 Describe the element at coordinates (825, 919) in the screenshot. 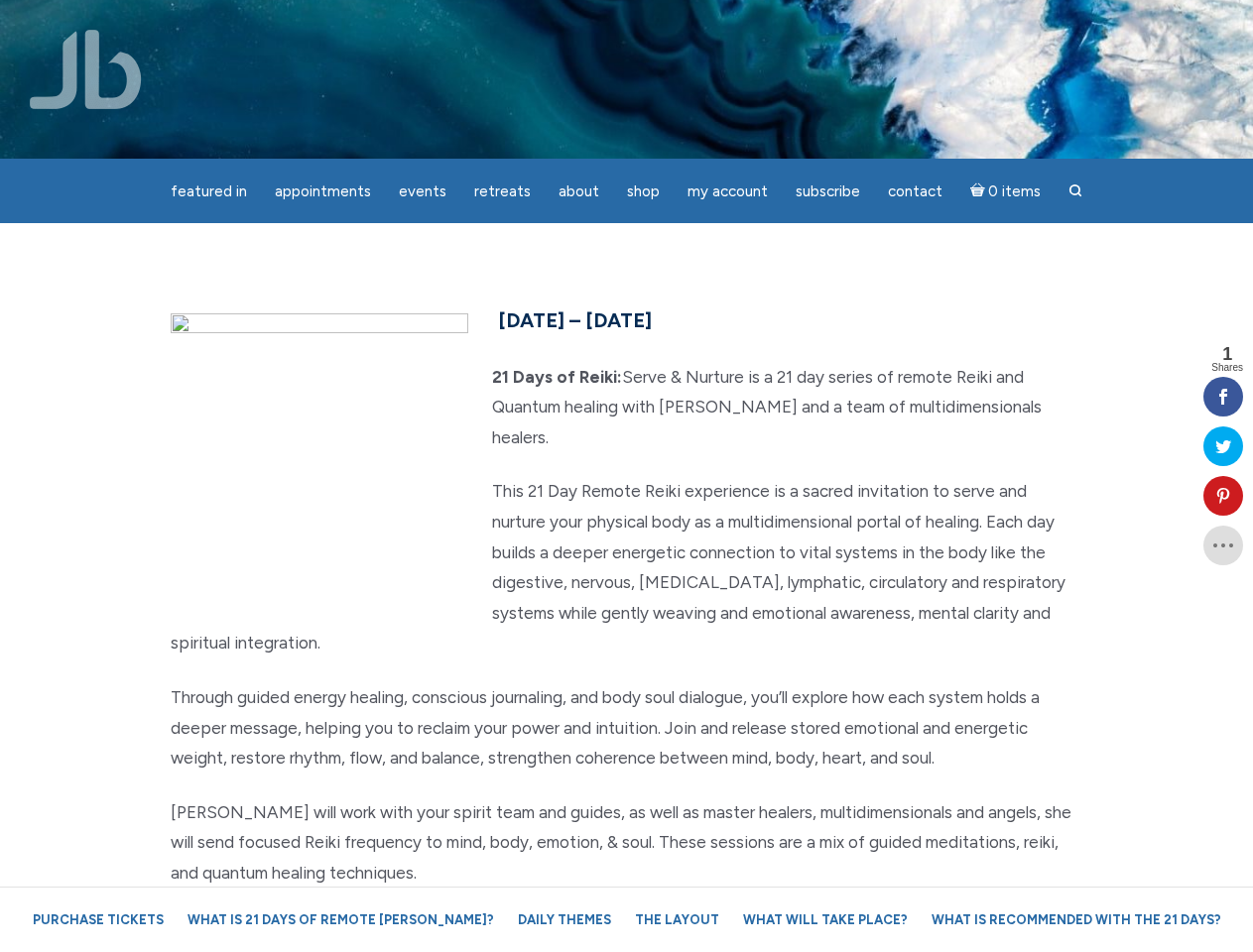

I see `a: What will take place?` at that location.